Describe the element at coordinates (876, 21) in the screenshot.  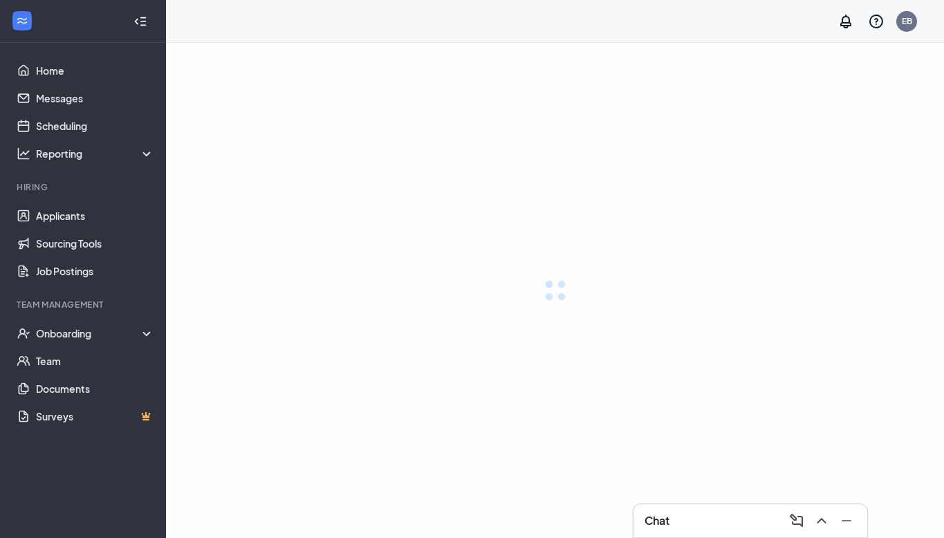
I see `svg: QuestionInfo` at that location.